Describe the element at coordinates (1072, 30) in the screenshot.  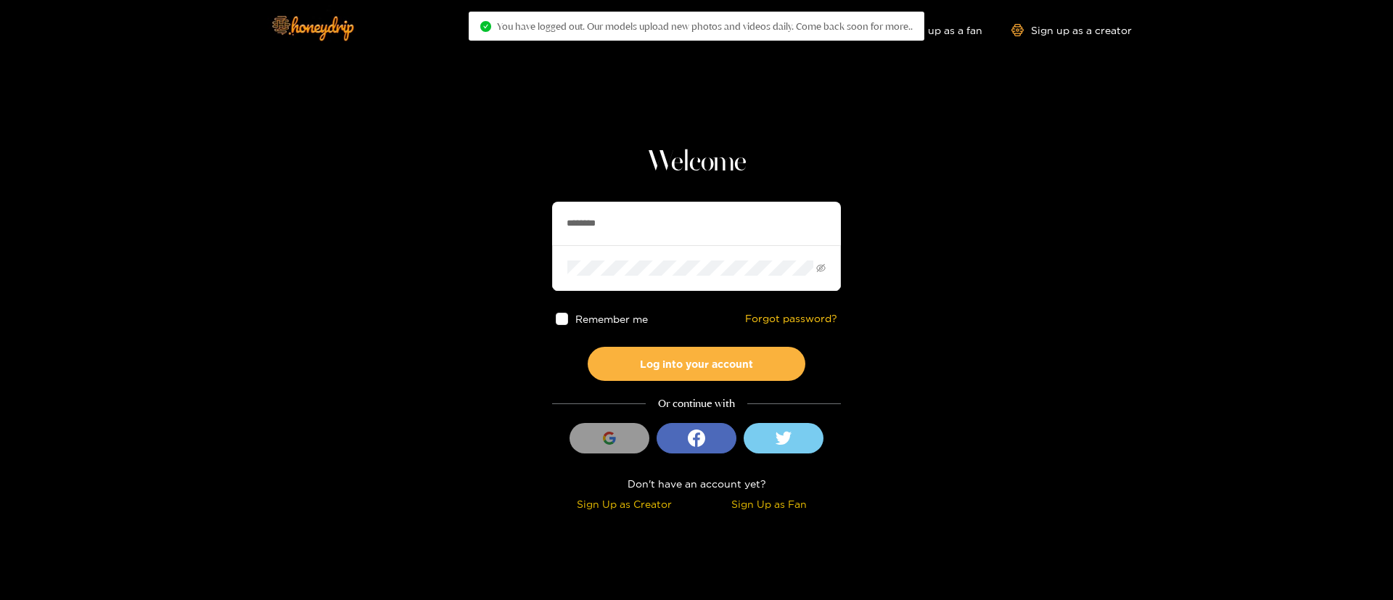
I see `a: Sign up as a creator` at that location.